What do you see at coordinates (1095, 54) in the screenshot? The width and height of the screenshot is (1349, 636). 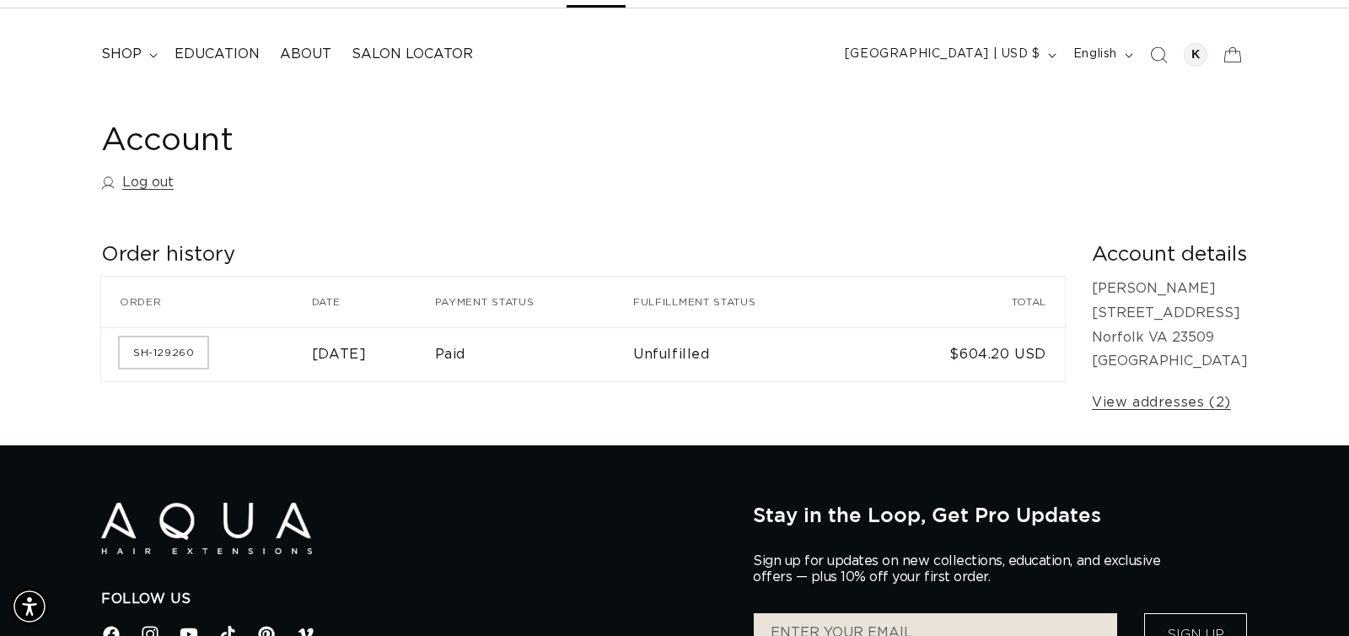 I see `span: English` at bounding box center [1095, 54].